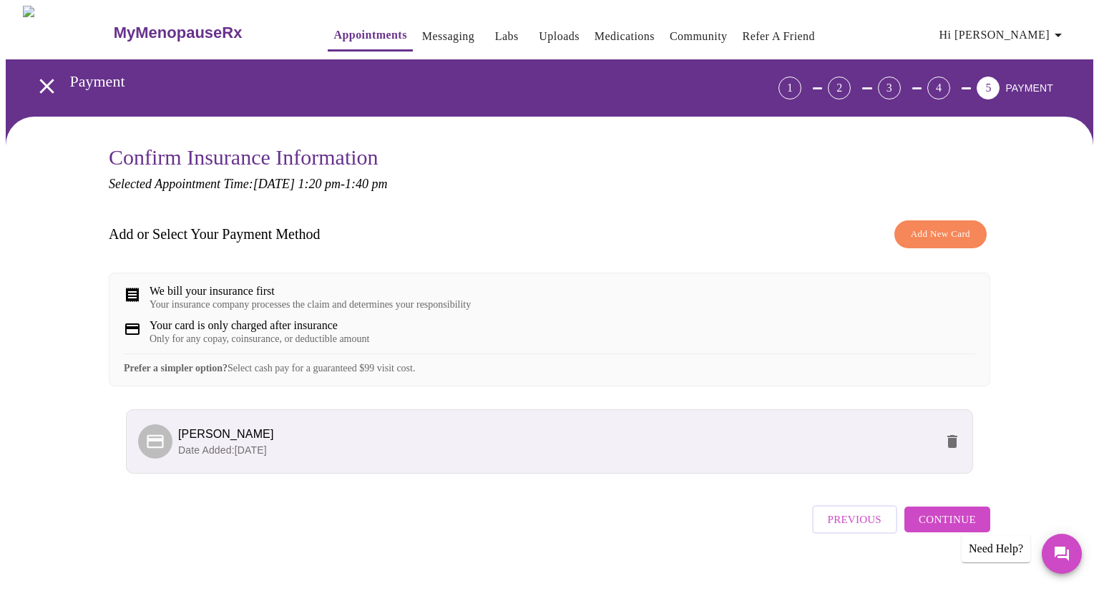  What do you see at coordinates (259, 339) in the screenshot?
I see `div: Only for any copay, coinsurance, or deductible amount` at bounding box center [259, 339].